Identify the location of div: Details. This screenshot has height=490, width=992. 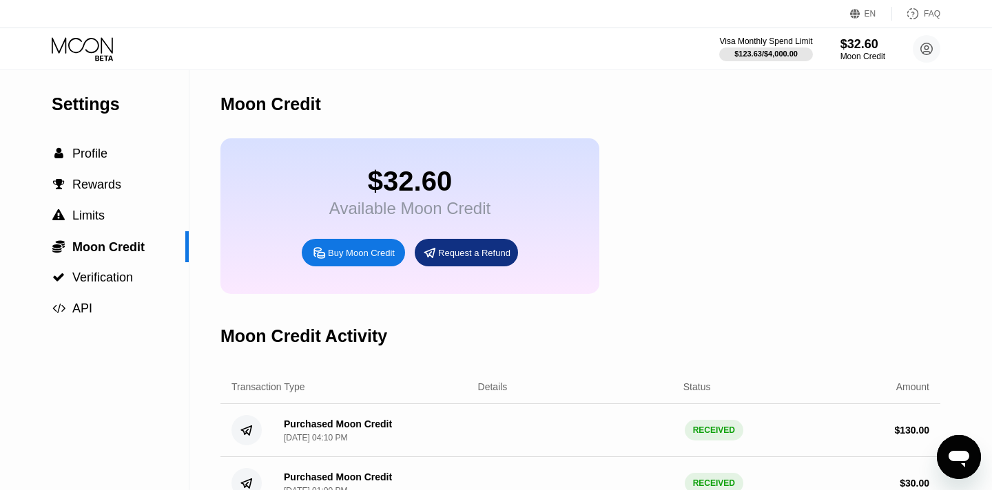
(492, 387).